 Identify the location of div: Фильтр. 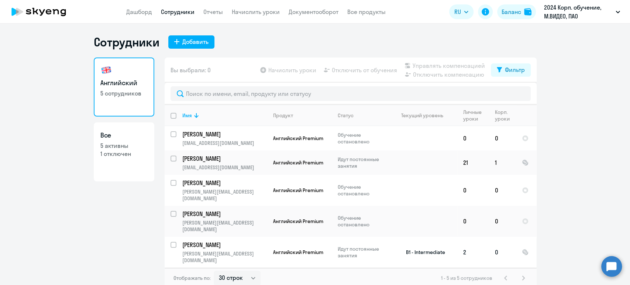
(515, 70).